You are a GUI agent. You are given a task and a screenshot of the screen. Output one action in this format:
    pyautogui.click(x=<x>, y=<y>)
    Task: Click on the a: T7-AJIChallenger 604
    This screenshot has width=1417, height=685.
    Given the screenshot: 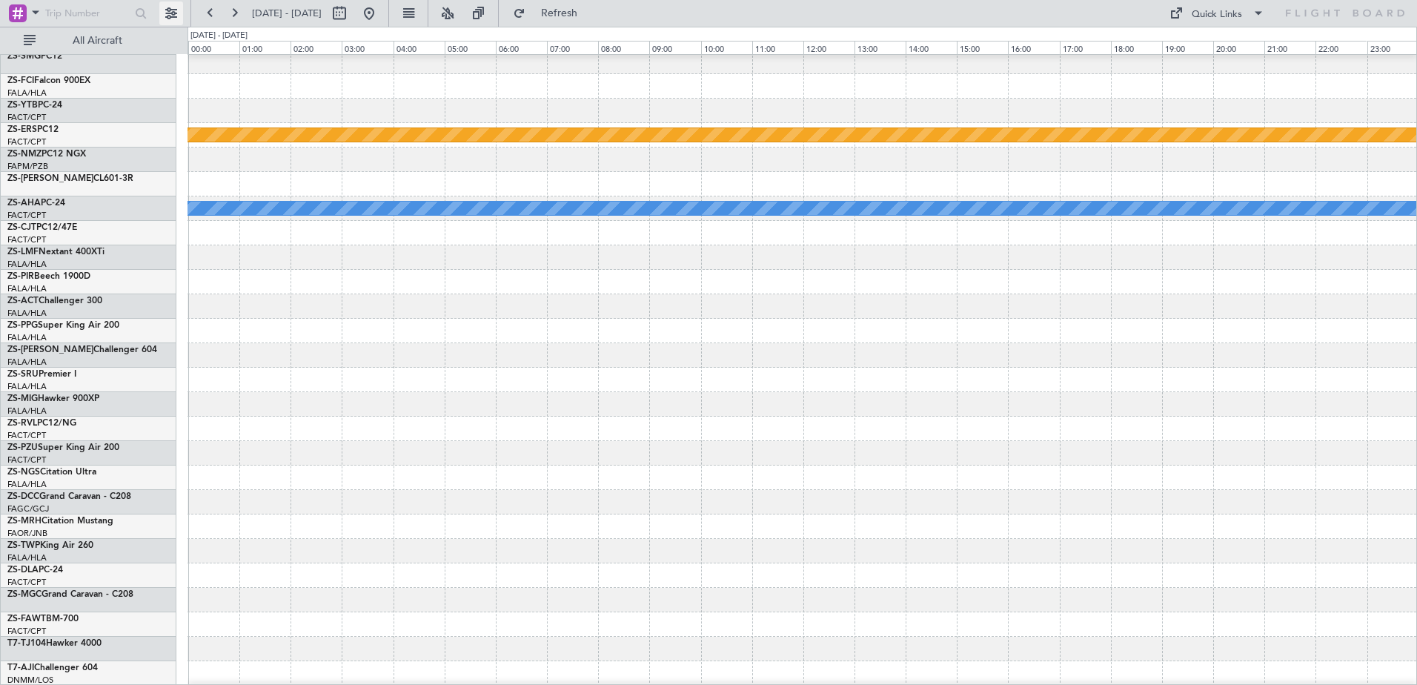 What is the action you would take?
    pyautogui.click(x=53, y=668)
    